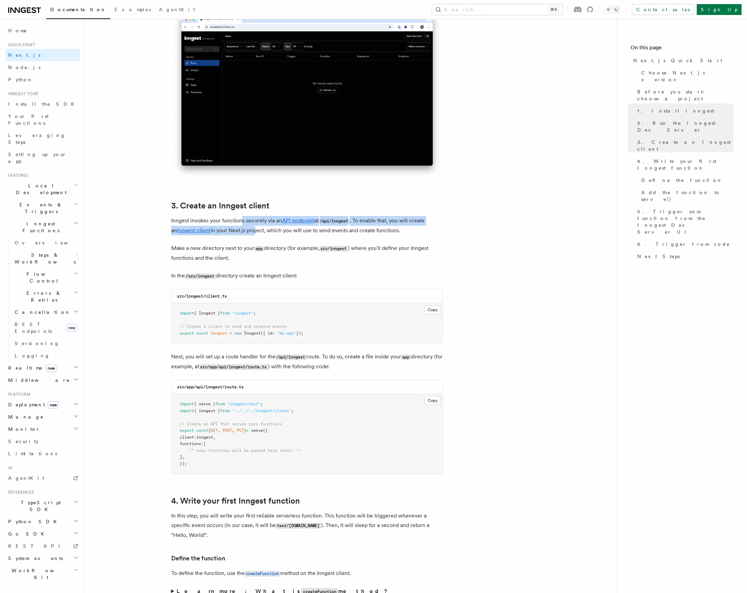  What do you see at coordinates (245, 450) in the screenshot?
I see `span: /* your functions will be passed here later! */` at bounding box center [245, 450].